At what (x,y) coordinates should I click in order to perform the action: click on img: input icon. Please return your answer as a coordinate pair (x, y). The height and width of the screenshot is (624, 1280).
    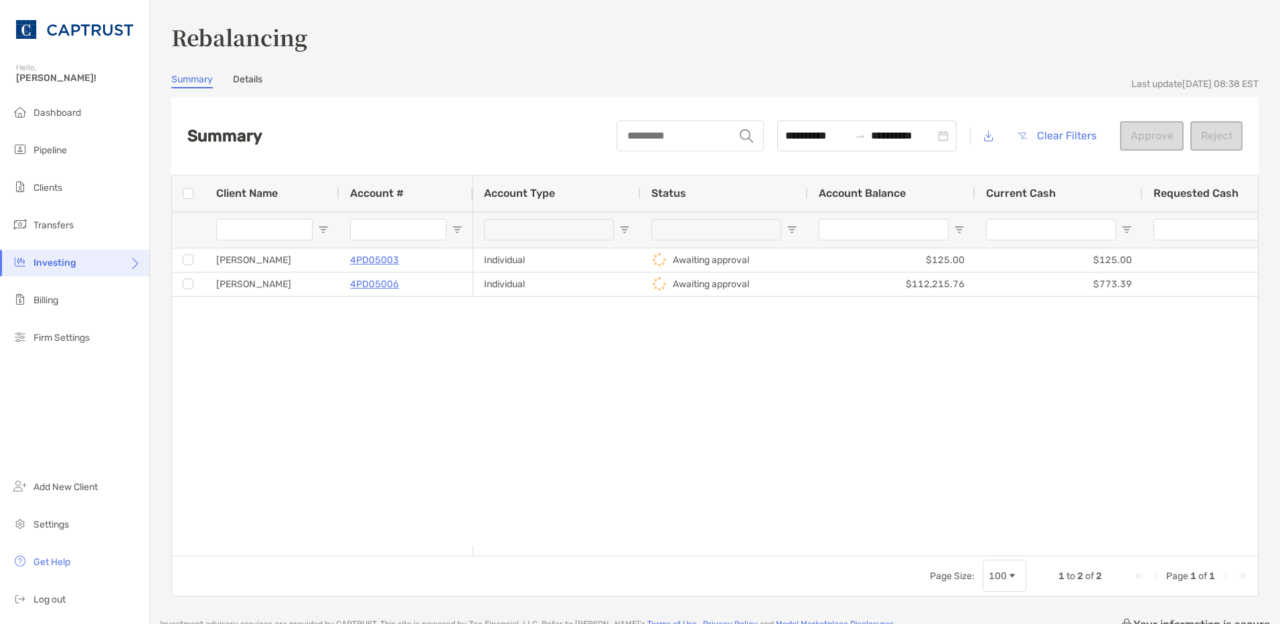
    Looking at the image, I should click on (747, 136).